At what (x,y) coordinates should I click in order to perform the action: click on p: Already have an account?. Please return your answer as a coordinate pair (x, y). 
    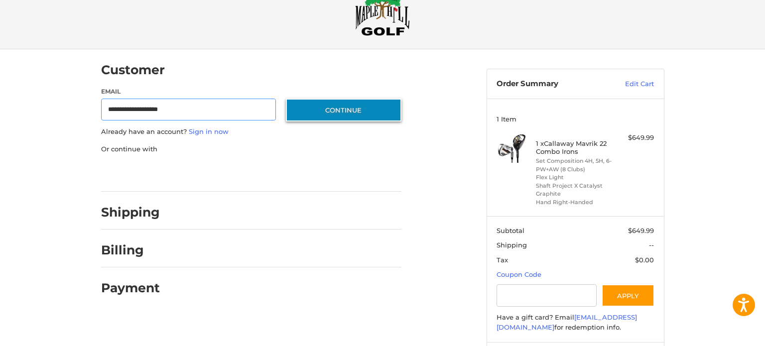
    Looking at the image, I should click on (251, 132).